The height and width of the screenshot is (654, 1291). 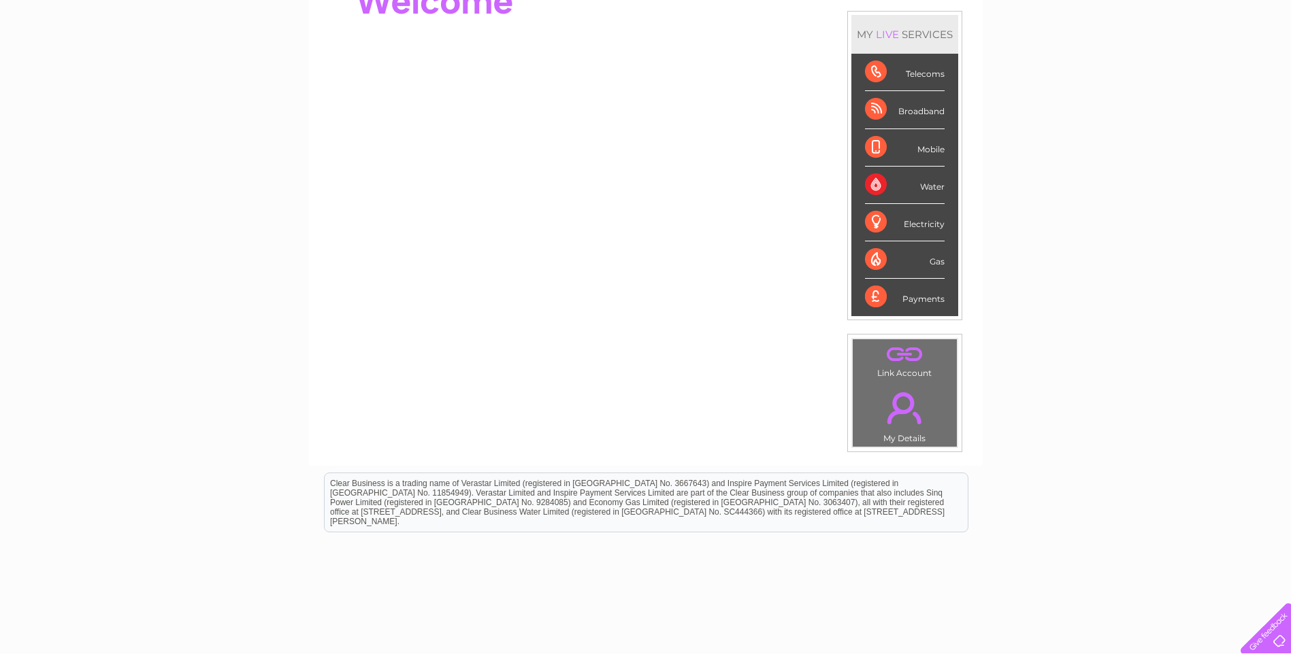 I want to click on div: Electricity, so click(x=904, y=222).